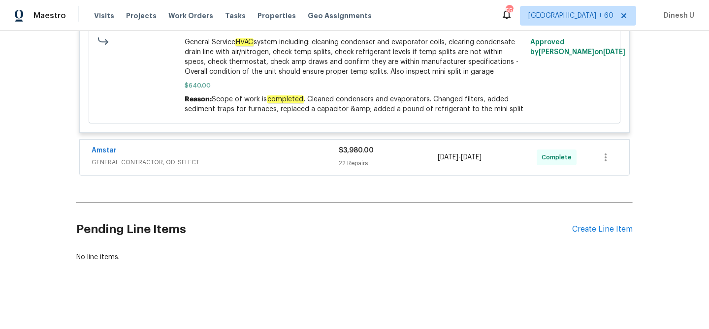 Image resolution: width=709 pixels, height=329 pixels. I want to click on span: Reason:, so click(198, 99).